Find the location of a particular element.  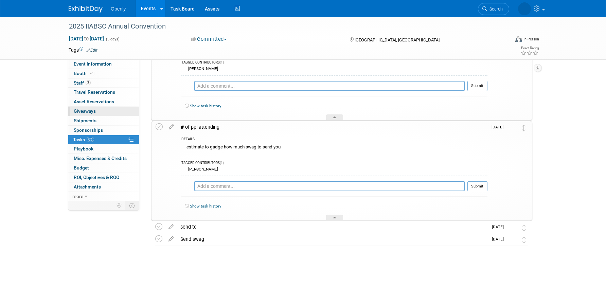

span: Openly is located at coordinates (118, 9).